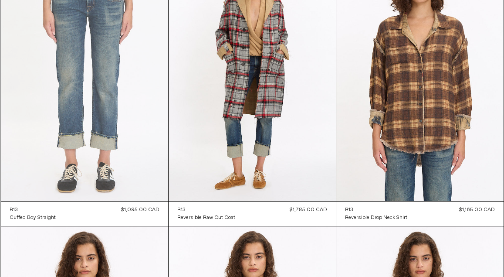 Image resolution: width=504 pixels, height=277 pixels. I want to click on a: Reversible Raw Cut Coat, so click(206, 217).